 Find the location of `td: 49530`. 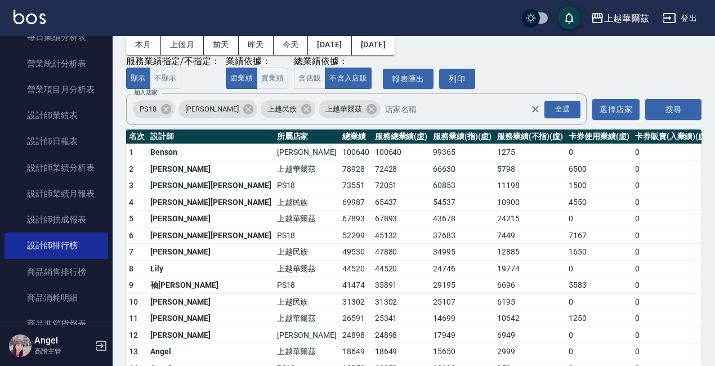

td: 49530 is located at coordinates (356, 252).